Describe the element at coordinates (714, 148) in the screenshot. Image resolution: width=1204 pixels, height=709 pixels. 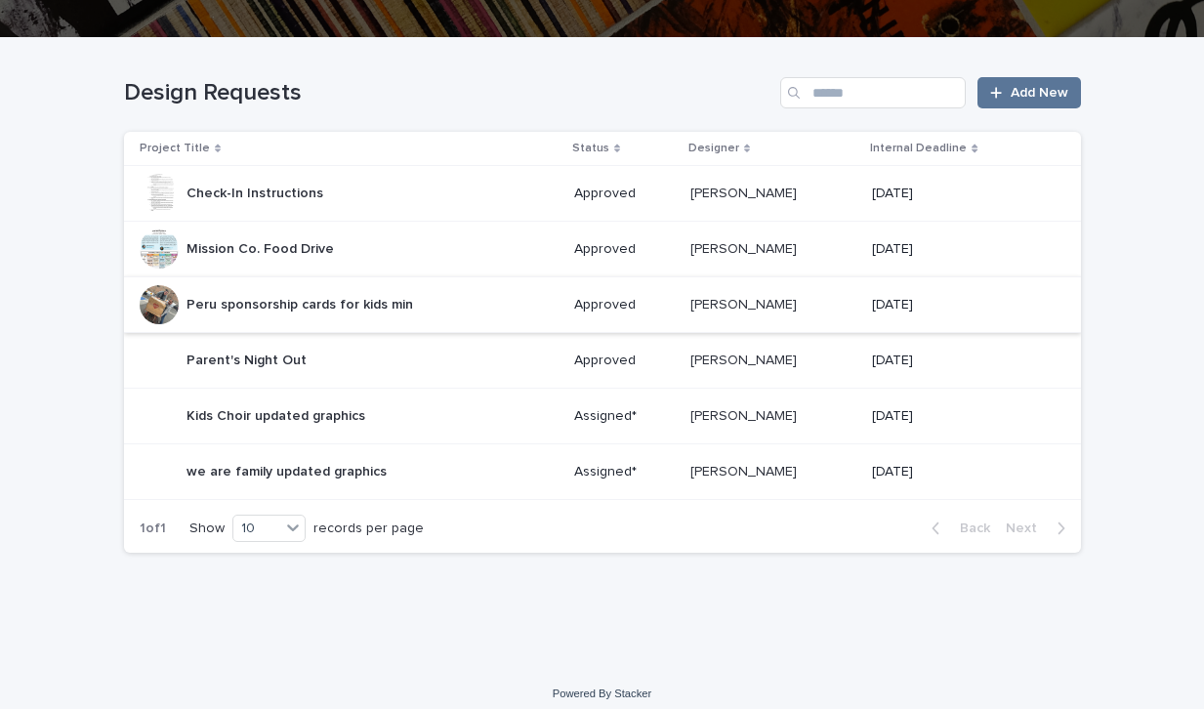
I see `p: Designer` at that location.